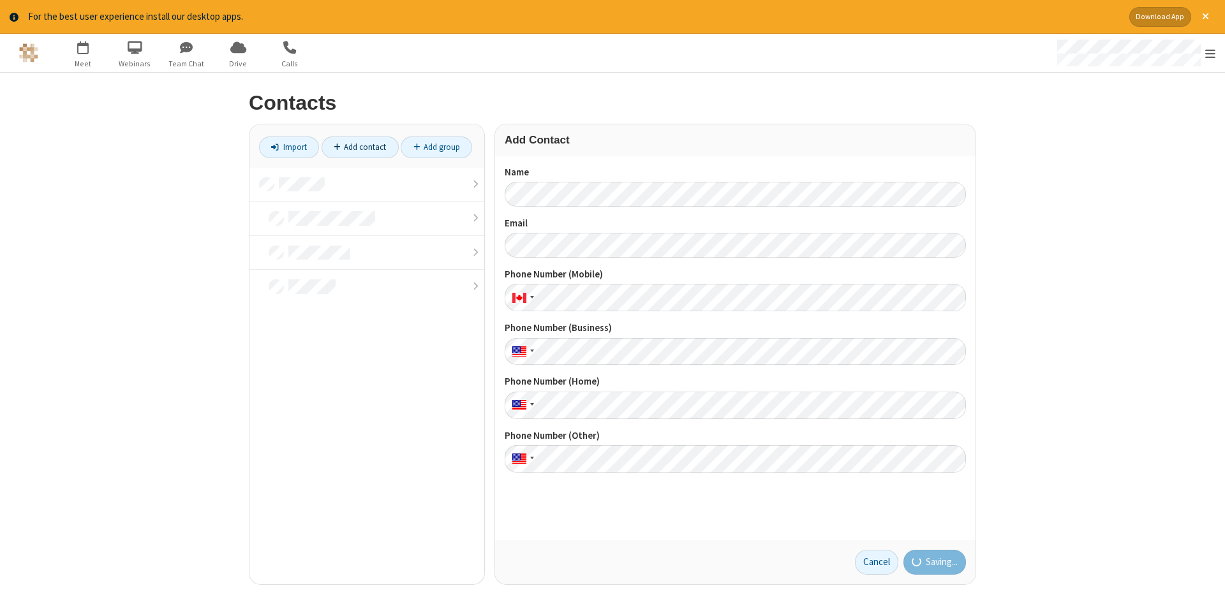 This screenshot has height=604, width=1225. What do you see at coordinates (735, 328) in the screenshot?
I see `label: Phone Number (Business)` at bounding box center [735, 328].